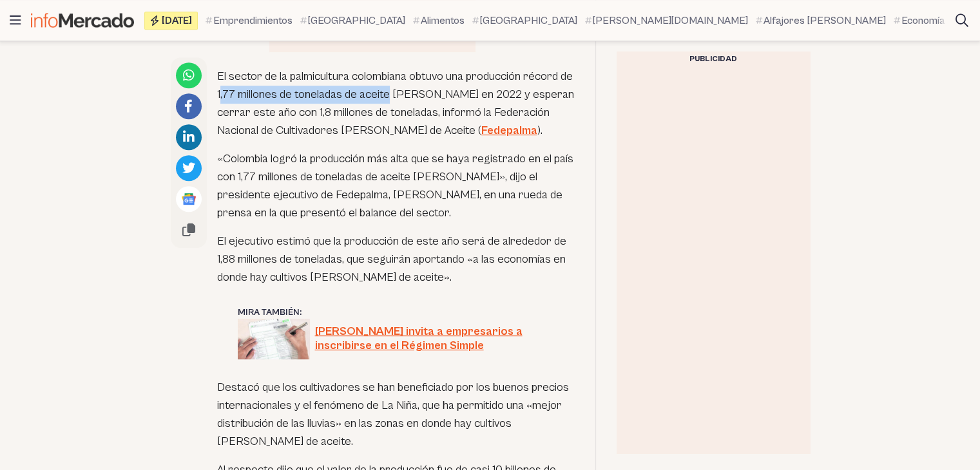  Describe the element at coordinates (442, 21) in the screenshot. I see `span: Alimentos` at that location.